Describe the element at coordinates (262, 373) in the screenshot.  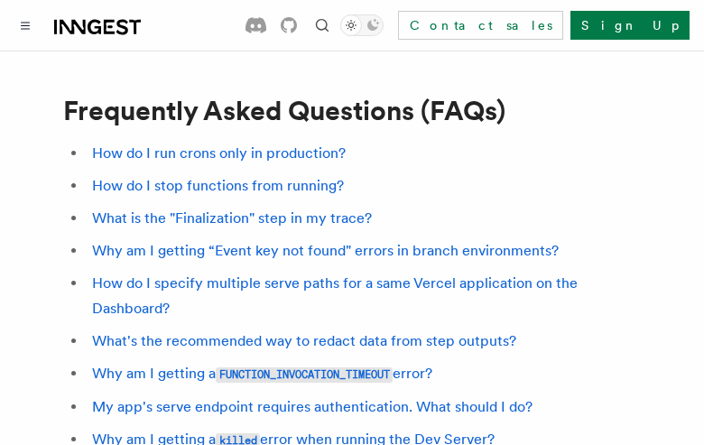
I see `a: Why am I getting aFUNCTION_INVOCATION_TIMEOUTerror?` at that location.